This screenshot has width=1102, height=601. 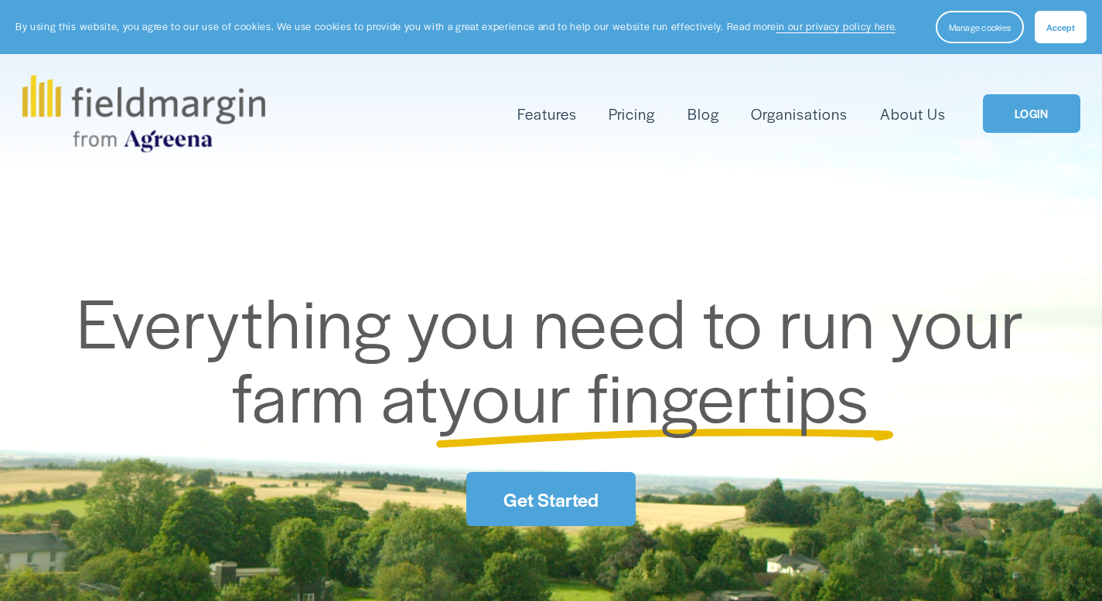 I want to click on a: Get Started, so click(x=550, y=499).